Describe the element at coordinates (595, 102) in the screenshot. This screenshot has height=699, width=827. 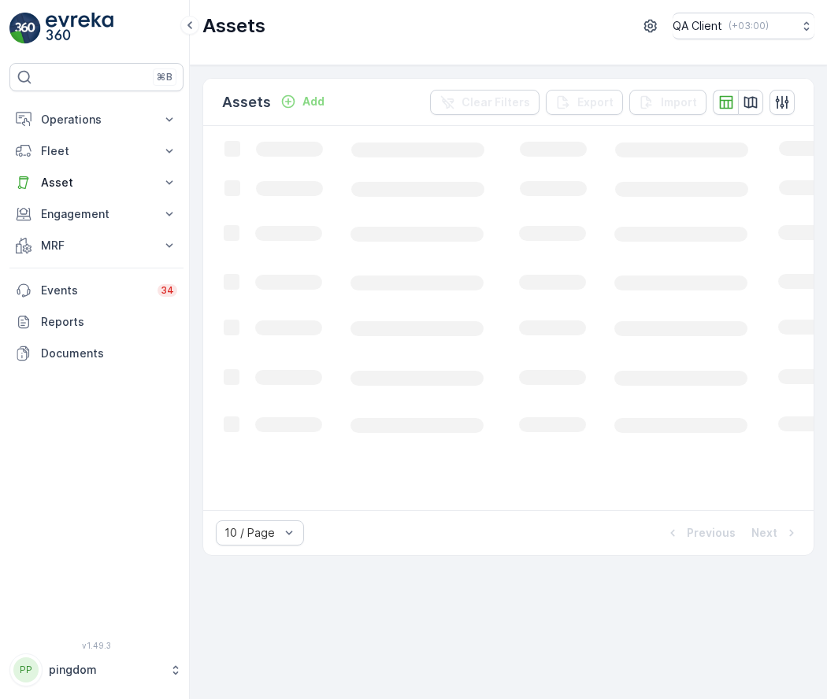
I see `p: Export` at that location.